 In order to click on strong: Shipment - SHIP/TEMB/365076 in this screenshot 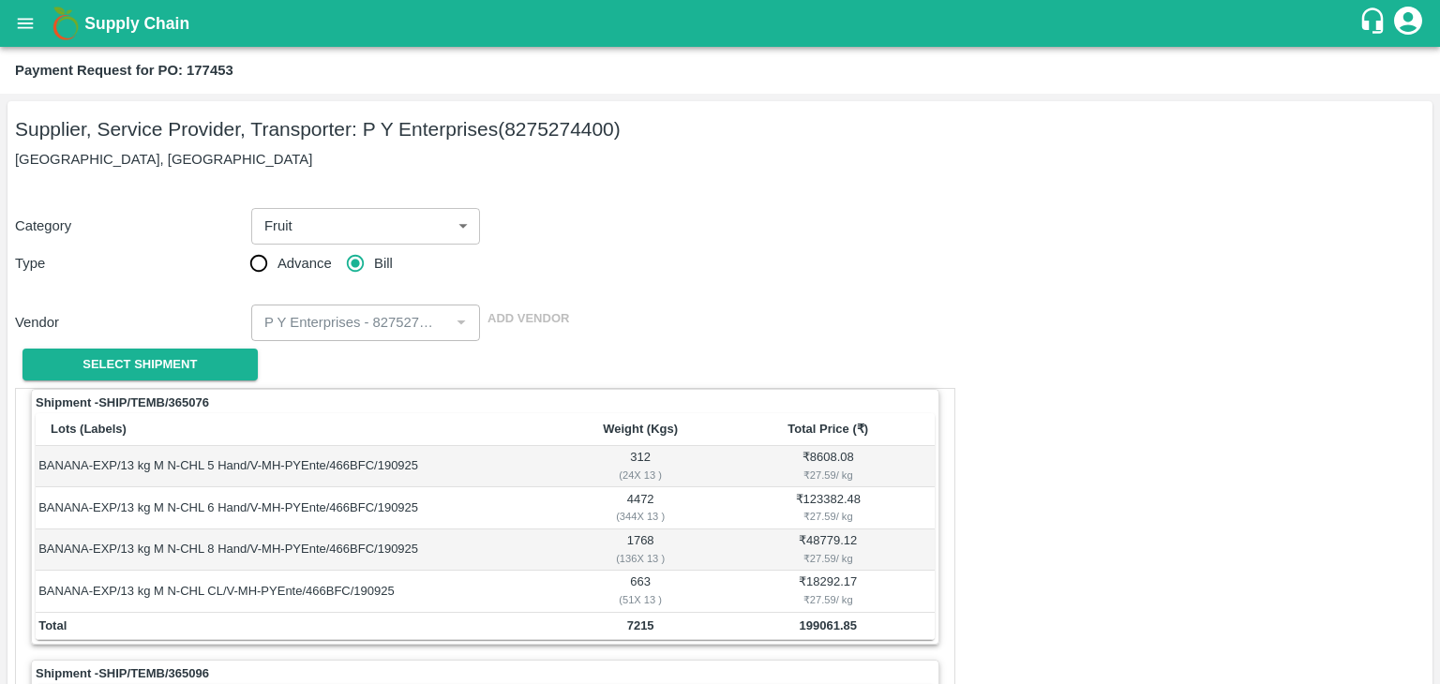, I will do `click(122, 403)`.